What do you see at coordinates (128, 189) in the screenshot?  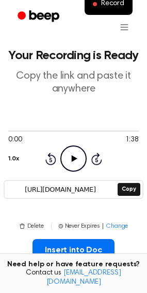 I see `button: Copy` at bounding box center [128, 189].